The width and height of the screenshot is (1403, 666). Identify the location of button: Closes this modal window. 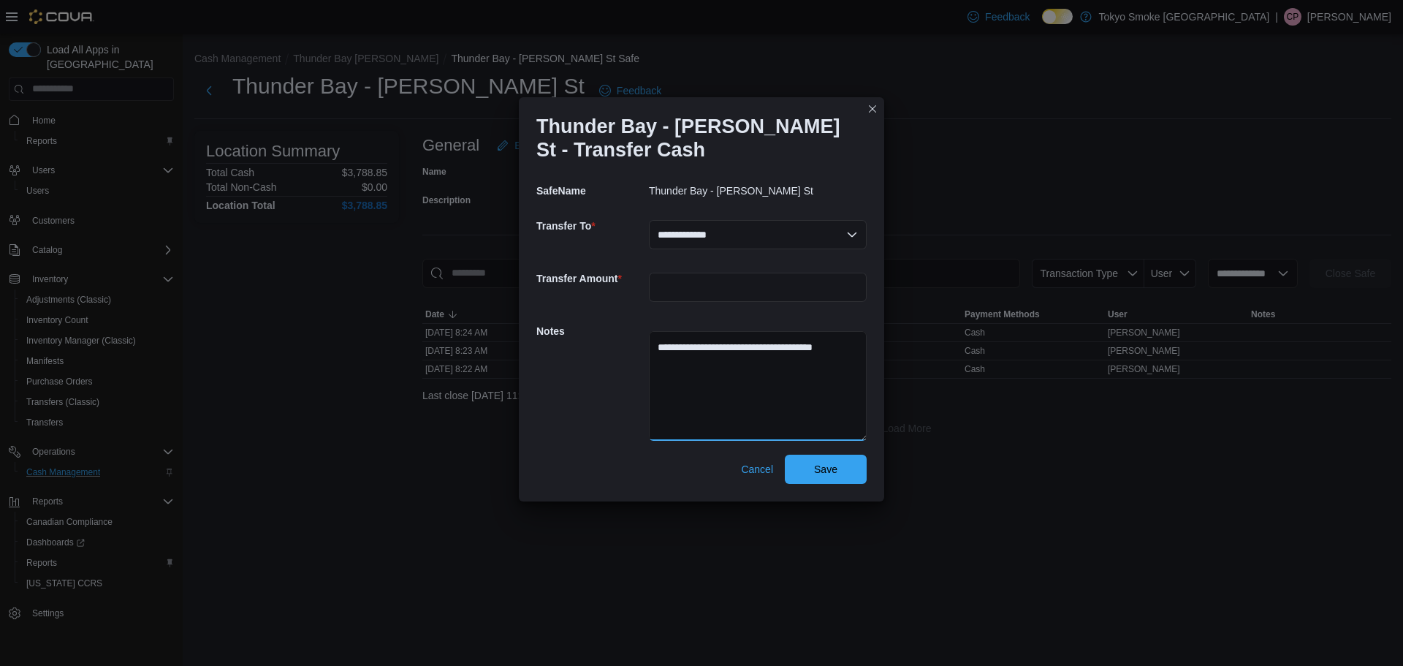
(872, 109).